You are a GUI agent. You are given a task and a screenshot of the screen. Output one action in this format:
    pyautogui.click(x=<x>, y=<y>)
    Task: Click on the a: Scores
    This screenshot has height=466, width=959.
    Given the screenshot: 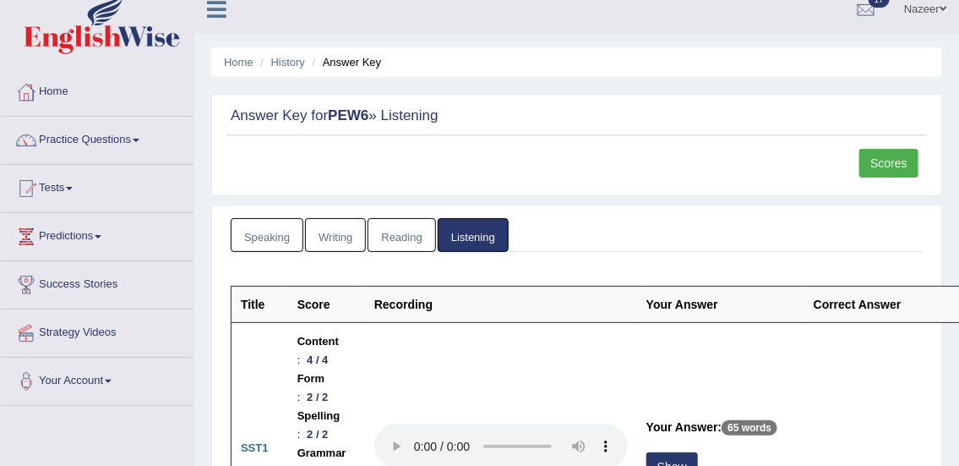 What is the action you would take?
    pyautogui.click(x=889, y=163)
    